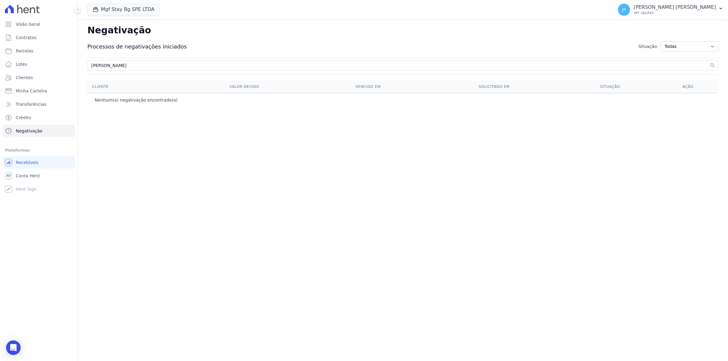 The width and height of the screenshot is (728, 361). Describe the element at coordinates (39, 91) in the screenshot. I see `a: Minha Carteira` at that location.